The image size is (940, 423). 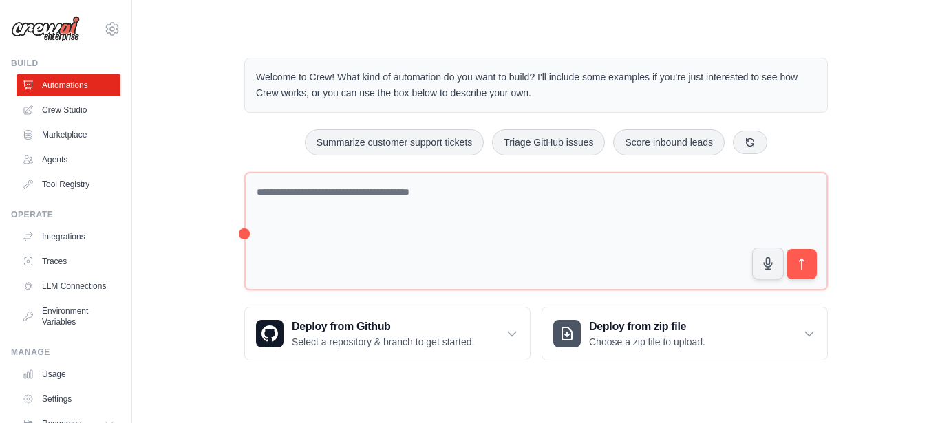 I want to click on a: Integrations, so click(x=68, y=237).